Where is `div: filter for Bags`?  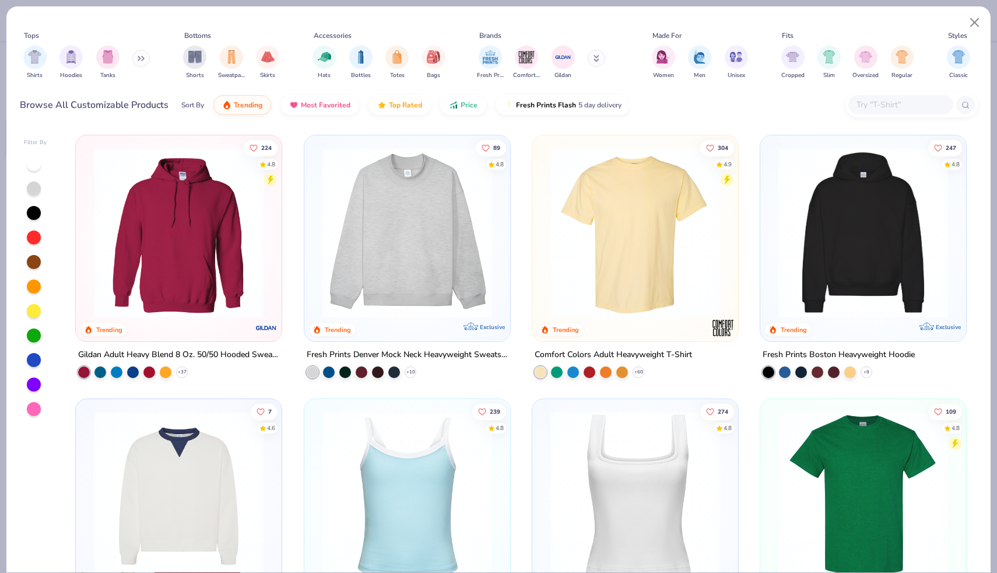 div: filter for Bags is located at coordinates (434, 62).